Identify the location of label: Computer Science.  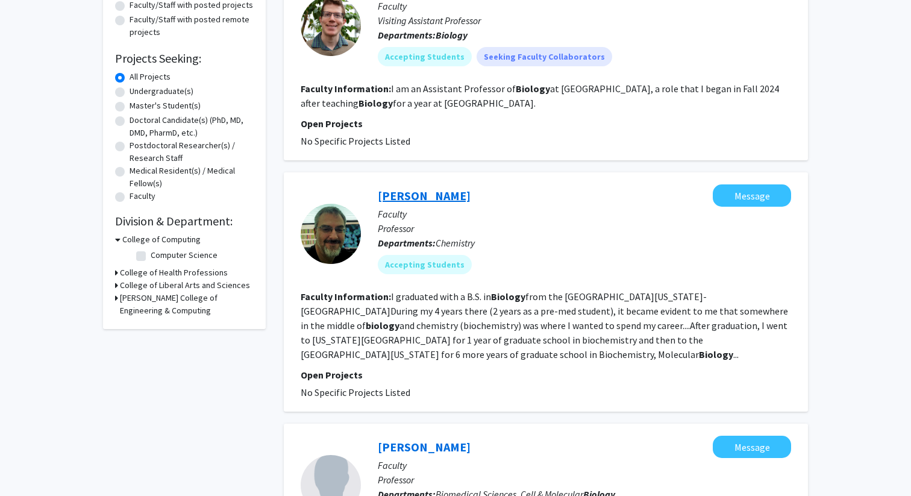
(184, 255).